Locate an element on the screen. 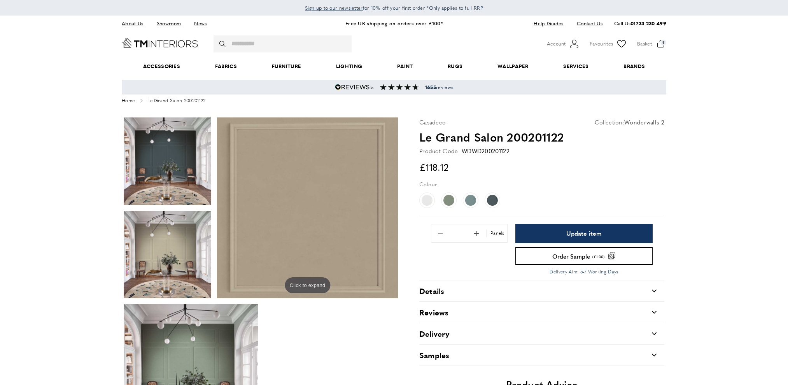  span: (£1.00) is located at coordinates (598, 257).